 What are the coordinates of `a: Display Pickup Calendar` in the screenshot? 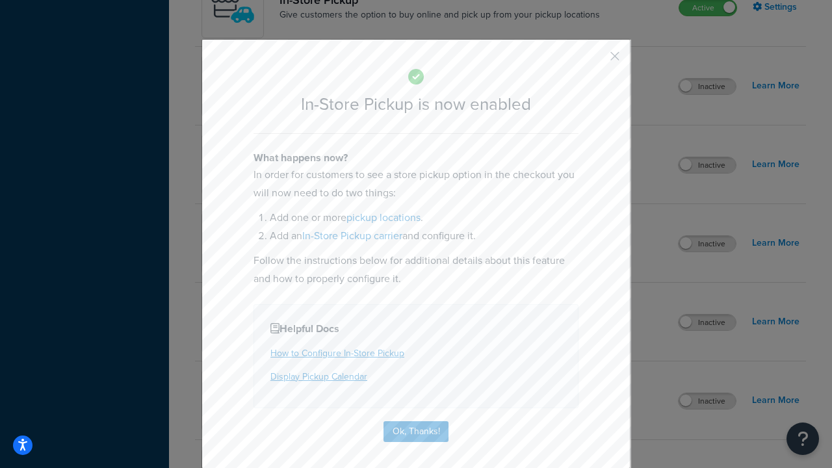 It's located at (319, 376).